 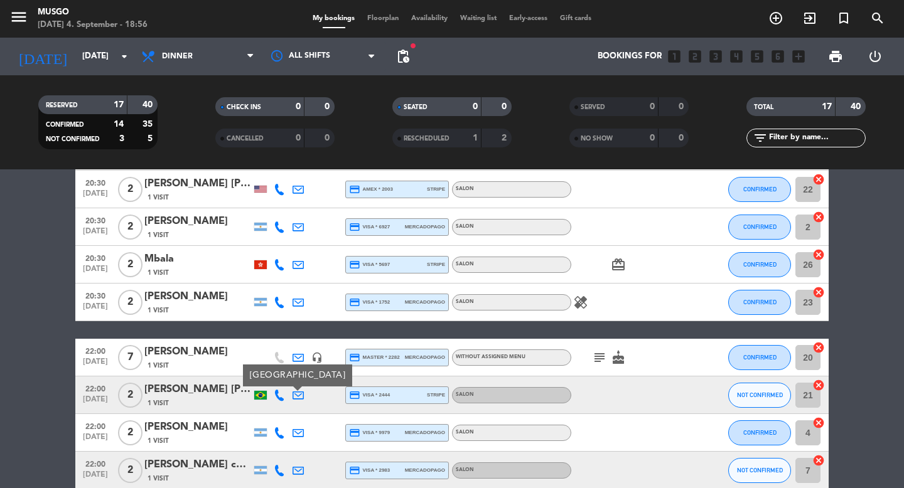 What do you see at coordinates (19, 19) in the screenshot?
I see `button: menu` at bounding box center [19, 19].